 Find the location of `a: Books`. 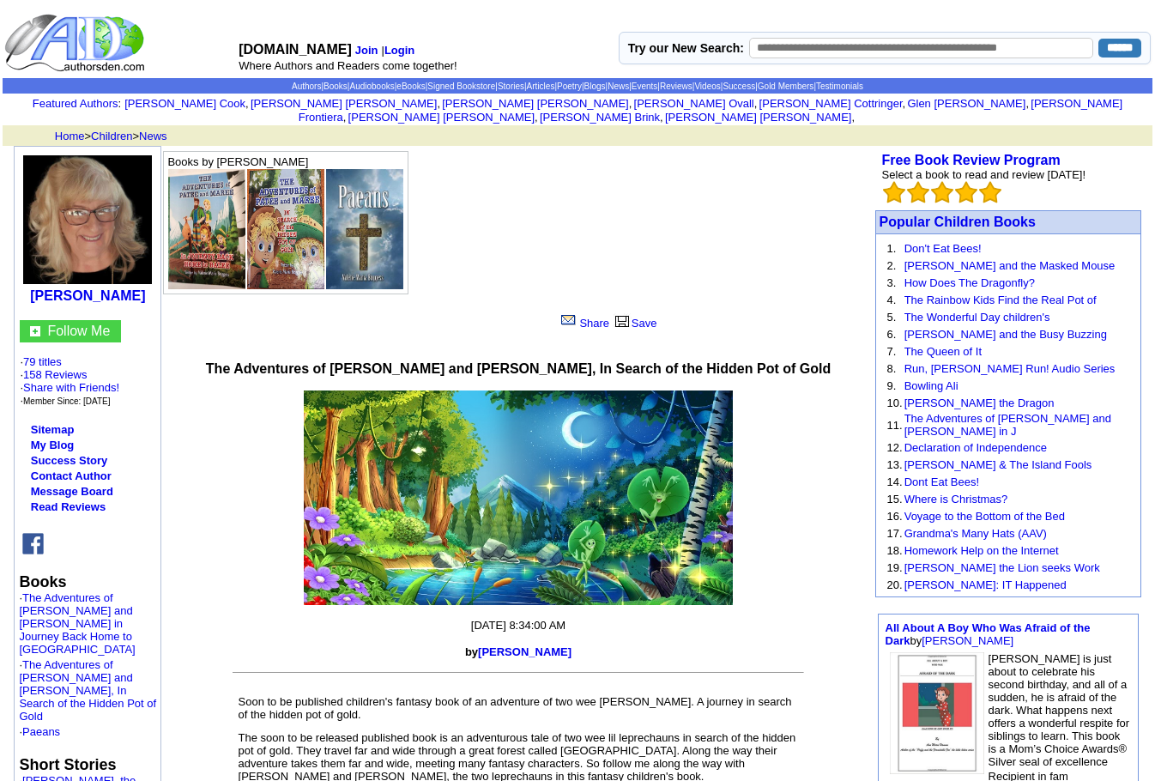

a: Books is located at coordinates (335, 86).